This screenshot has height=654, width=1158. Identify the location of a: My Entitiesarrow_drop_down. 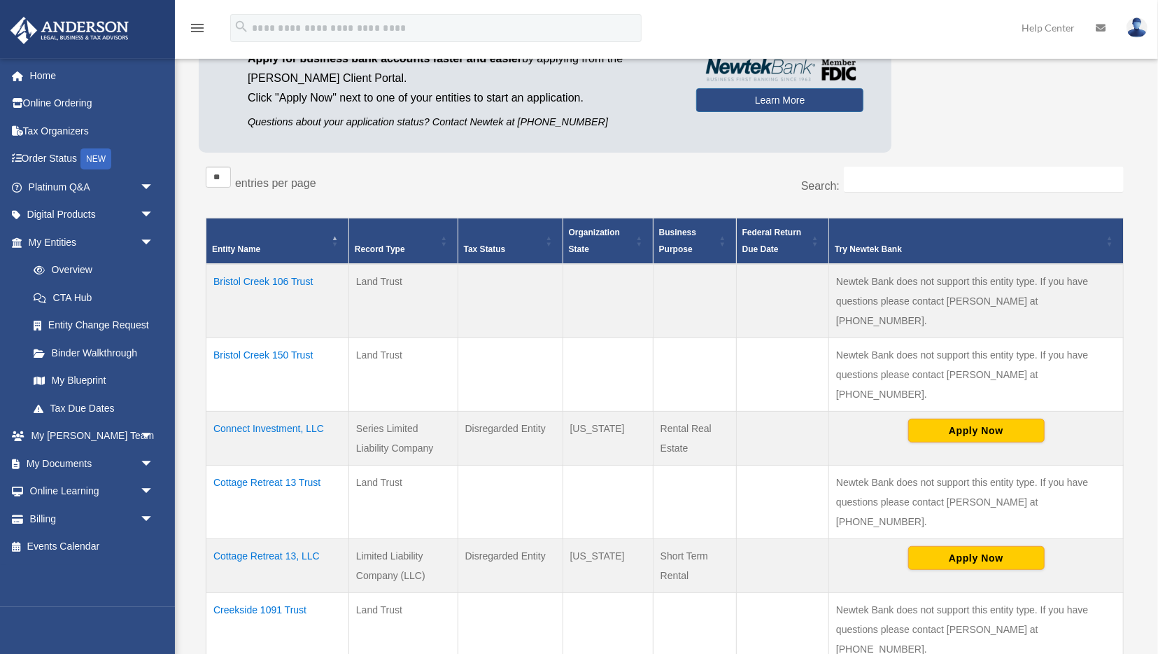
(89, 242).